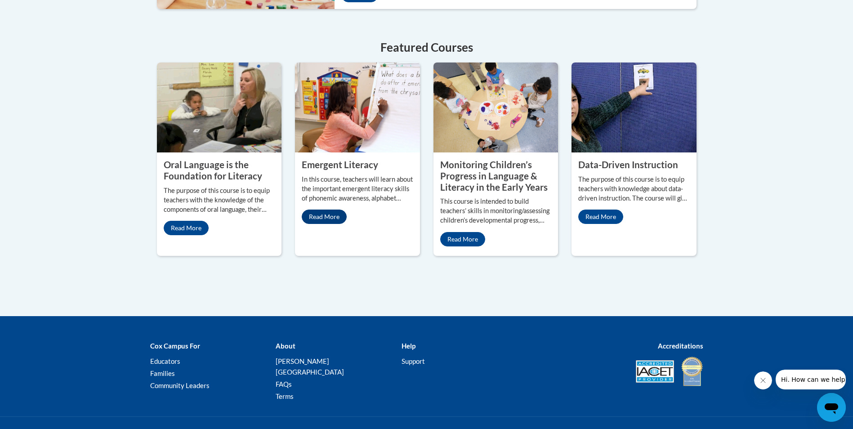 The image size is (853, 429). Describe the element at coordinates (692, 372) in the screenshot. I see `img: IDA® Accredited` at that location.